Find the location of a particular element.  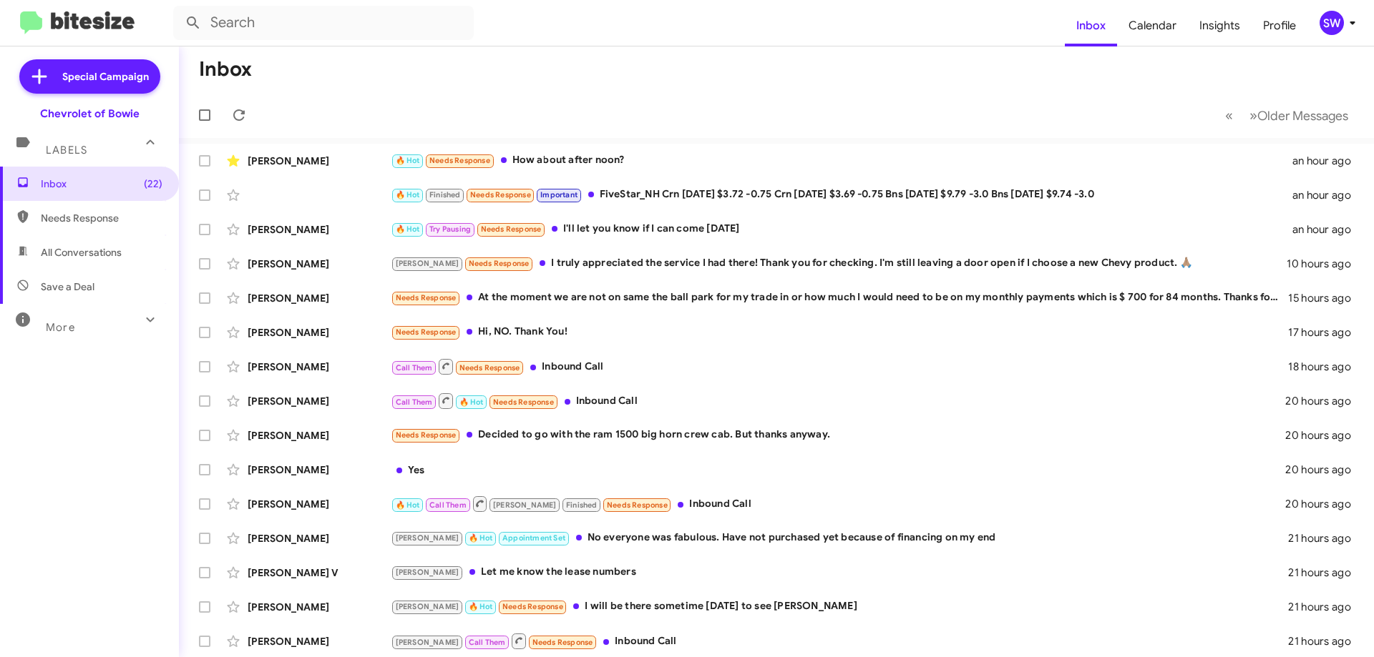

button: SW is located at coordinates (1332, 23).